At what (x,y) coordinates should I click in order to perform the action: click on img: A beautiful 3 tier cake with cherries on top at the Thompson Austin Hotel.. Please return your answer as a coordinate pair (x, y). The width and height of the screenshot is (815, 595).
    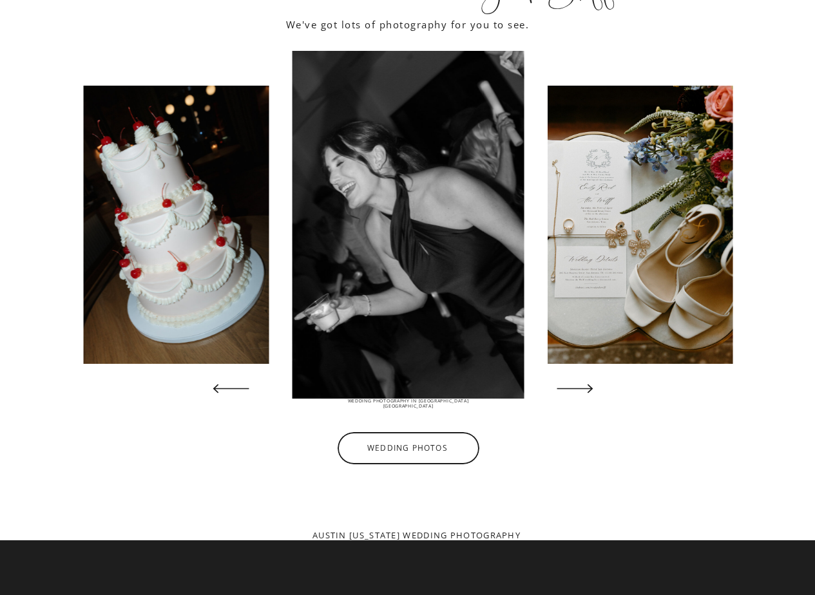
    Looking at the image, I should click on (176, 225).